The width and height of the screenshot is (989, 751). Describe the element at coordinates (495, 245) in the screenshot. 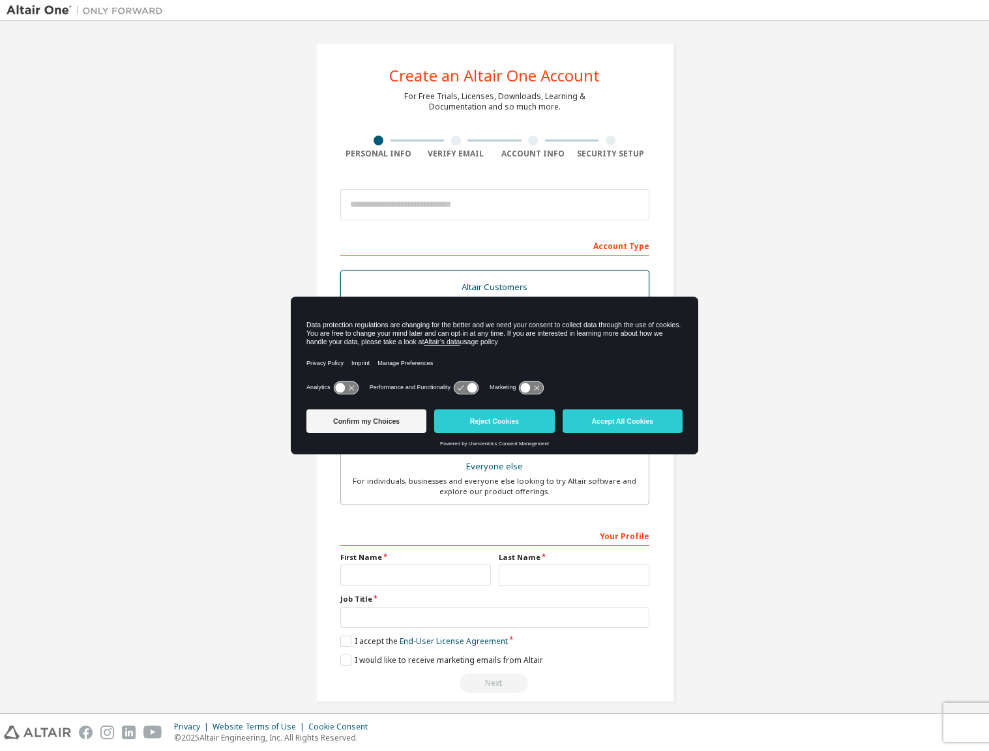

I see `div: Account Type` at that location.